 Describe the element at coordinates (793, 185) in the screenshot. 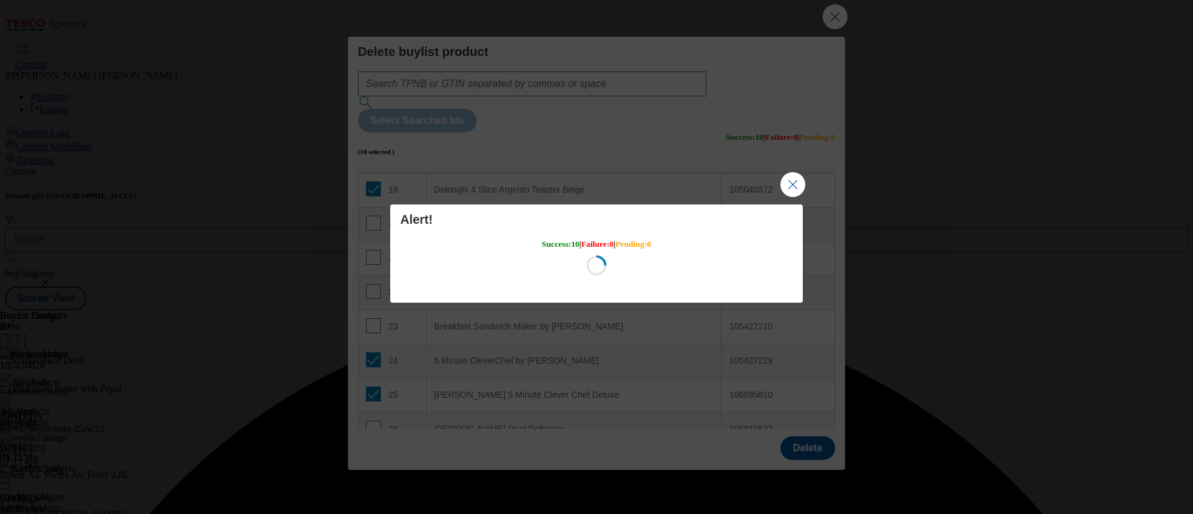

I see `button: Close Modal` at that location.